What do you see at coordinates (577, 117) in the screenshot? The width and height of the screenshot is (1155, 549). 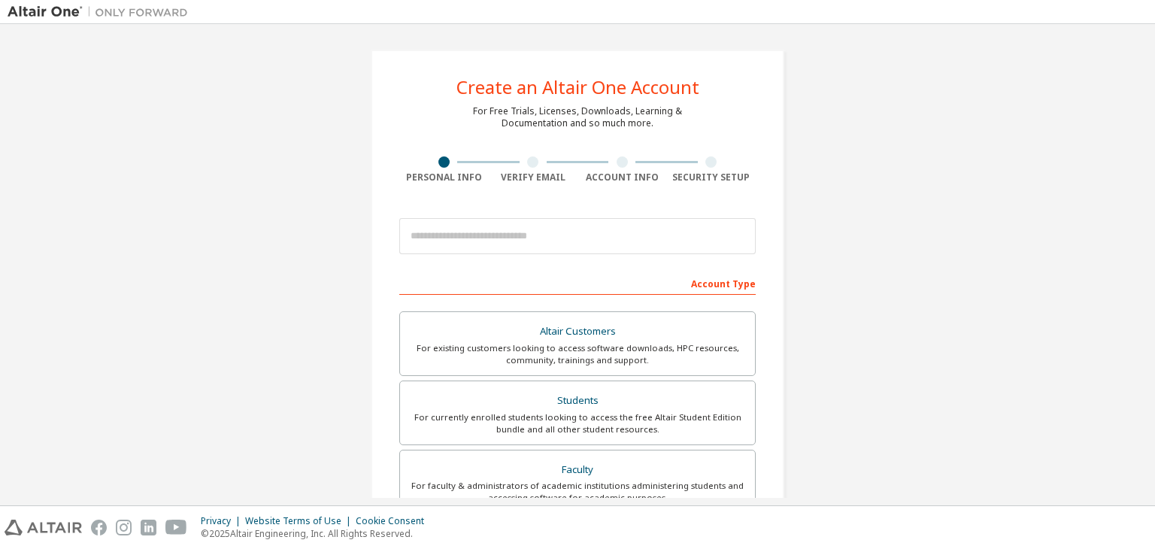 I see `div: For Free Trials, Licenses, Downloads, Learning & Documentation and so much more.` at bounding box center [577, 117].